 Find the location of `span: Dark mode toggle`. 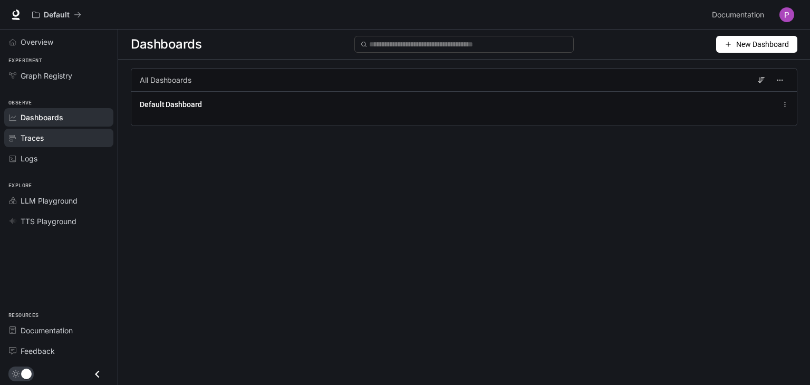

span: Dark mode toggle is located at coordinates (26, 374).